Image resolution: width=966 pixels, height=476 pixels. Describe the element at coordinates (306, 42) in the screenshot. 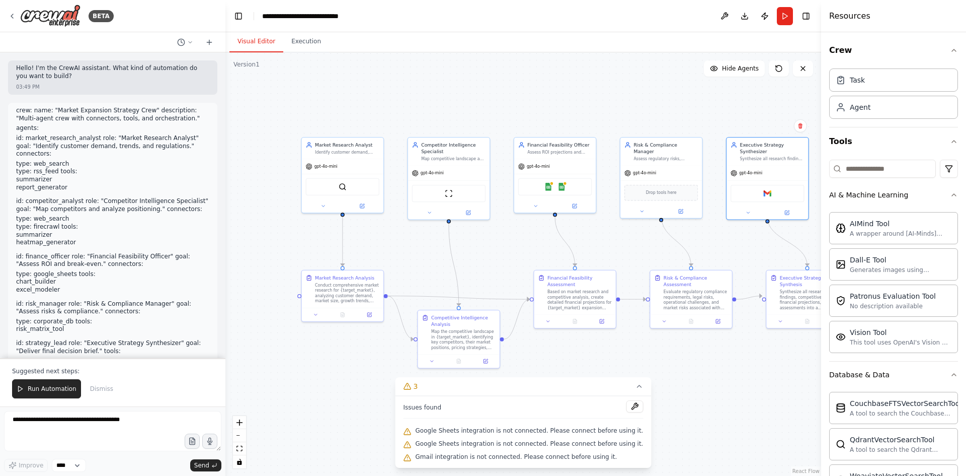

I see `button: Execution` at that location.